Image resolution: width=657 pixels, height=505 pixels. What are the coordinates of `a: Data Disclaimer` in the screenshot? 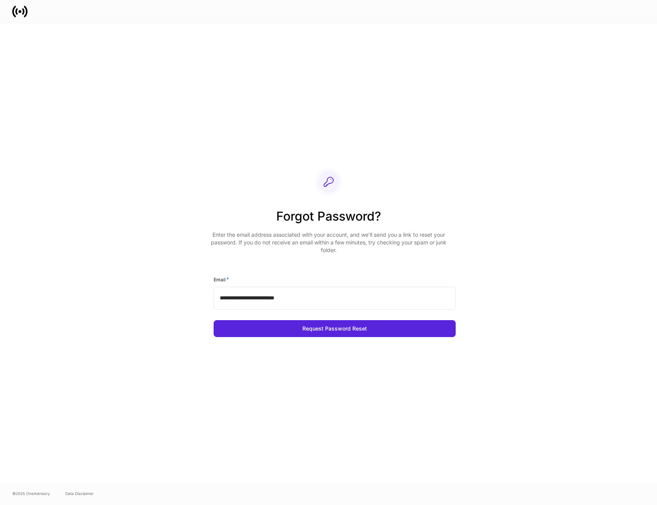 It's located at (80, 494).